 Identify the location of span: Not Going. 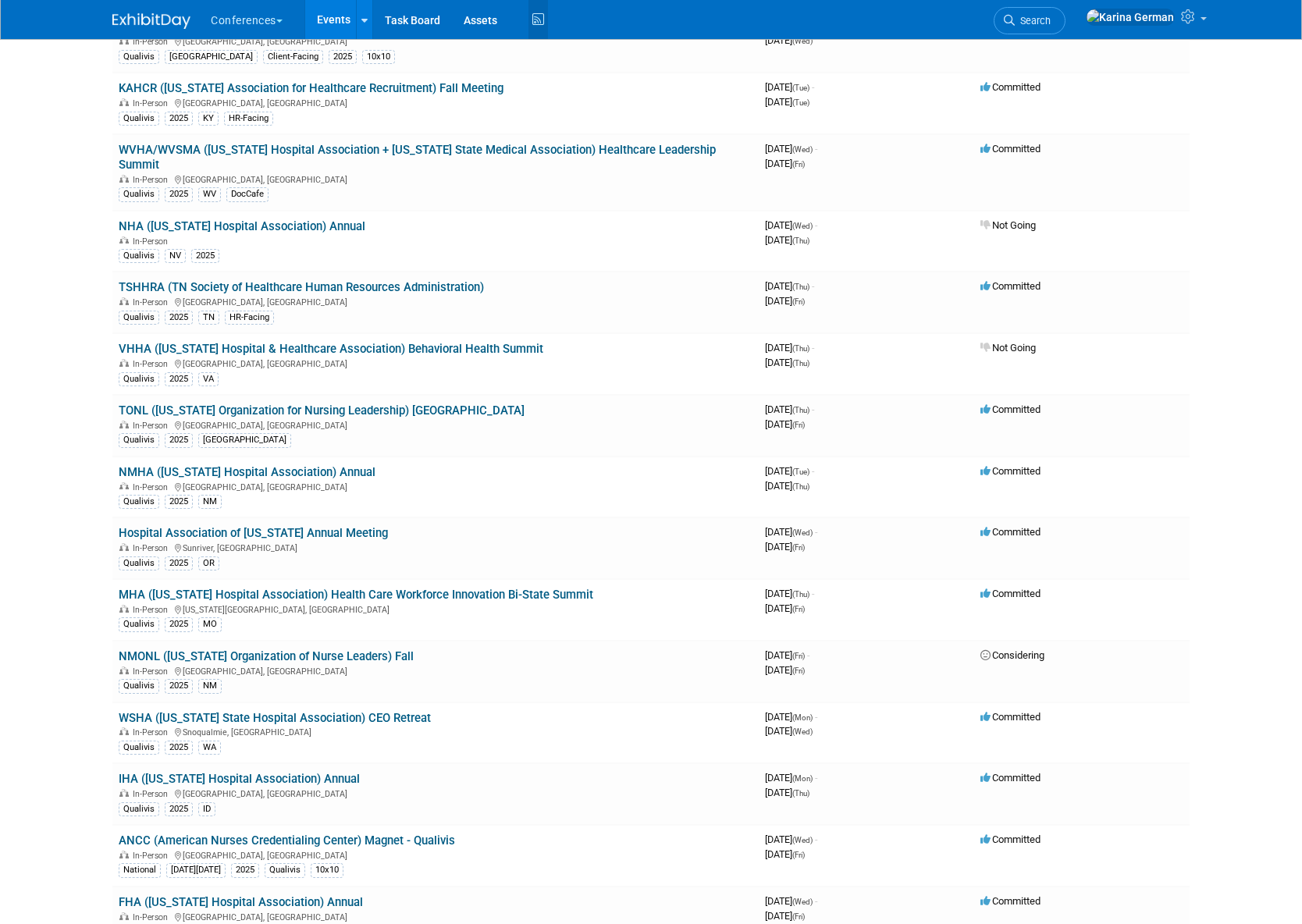
(1008, 224).